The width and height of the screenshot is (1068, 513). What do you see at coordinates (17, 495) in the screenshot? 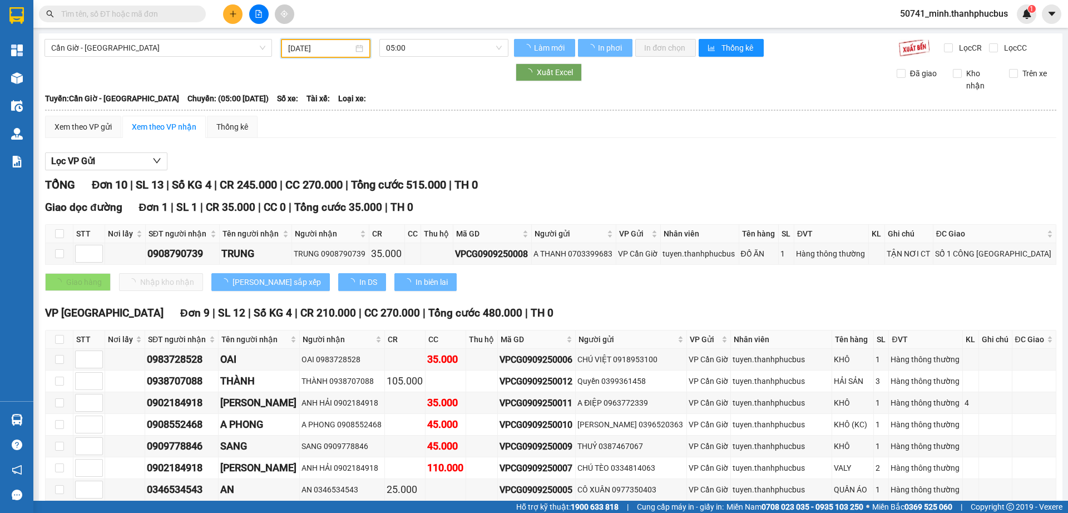
I see `span: message` at bounding box center [17, 495].